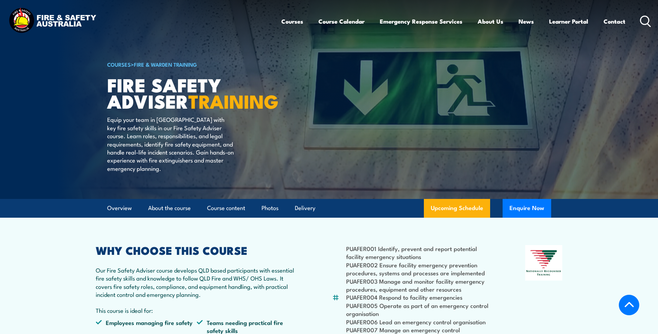 The height and width of the screenshot is (334, 658). I want to click on a: Photos, so click(270, 208).